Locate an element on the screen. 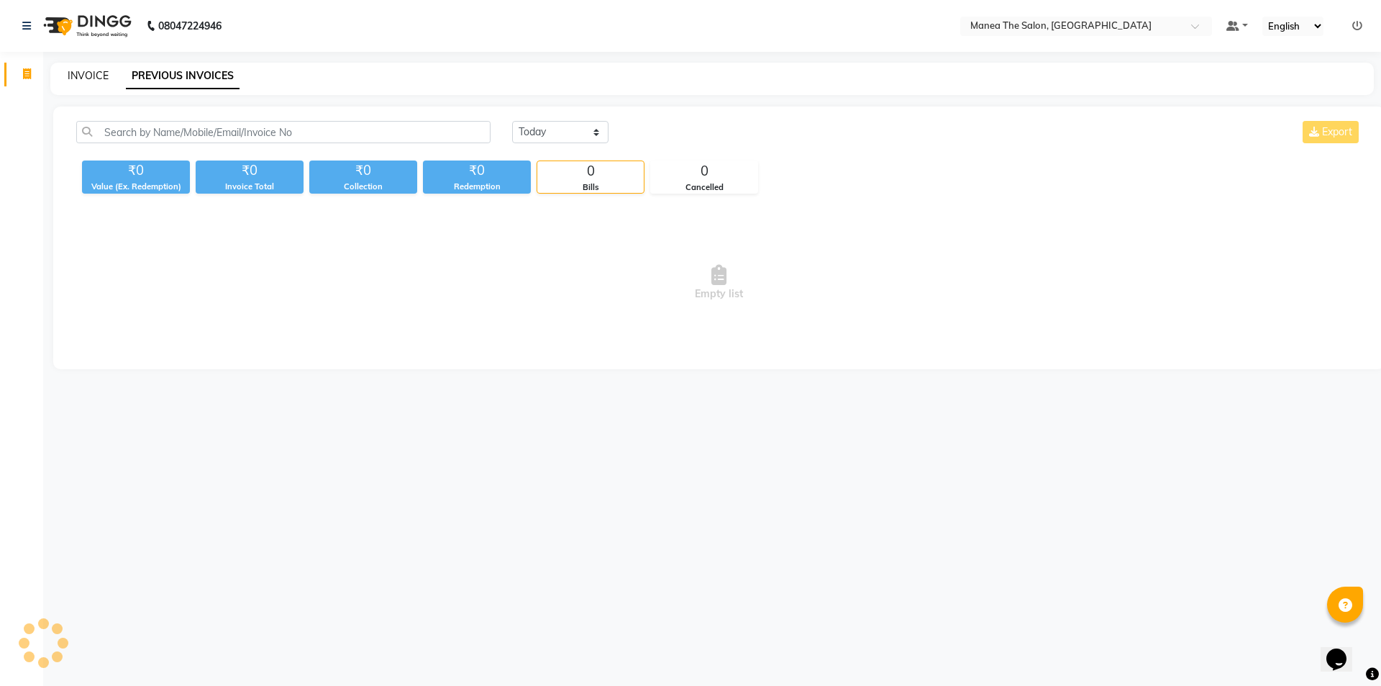  img: logo is located at coordinates (86, 26).